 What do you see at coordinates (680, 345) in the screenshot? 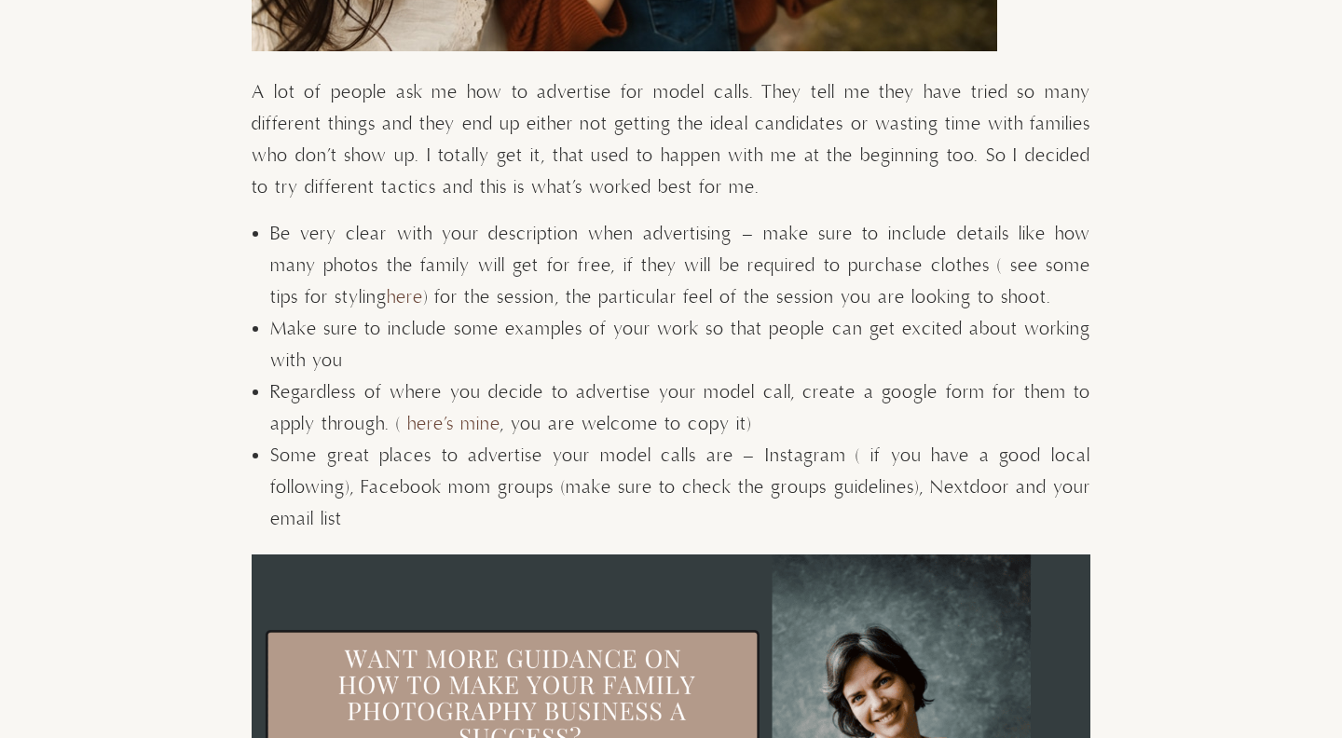
I see `span: Make sure to include some examples of your work so that people can get excited about working with...` at bounding box center [680, 345].